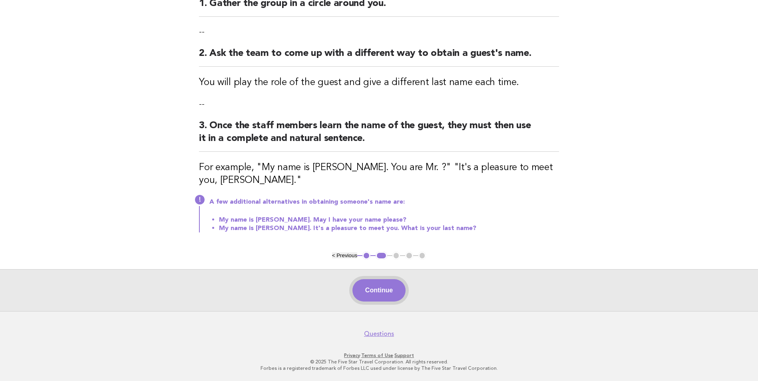 The width and height of the screenshot is (758, 381). I want to click on a: Questions, so click(379, 334).